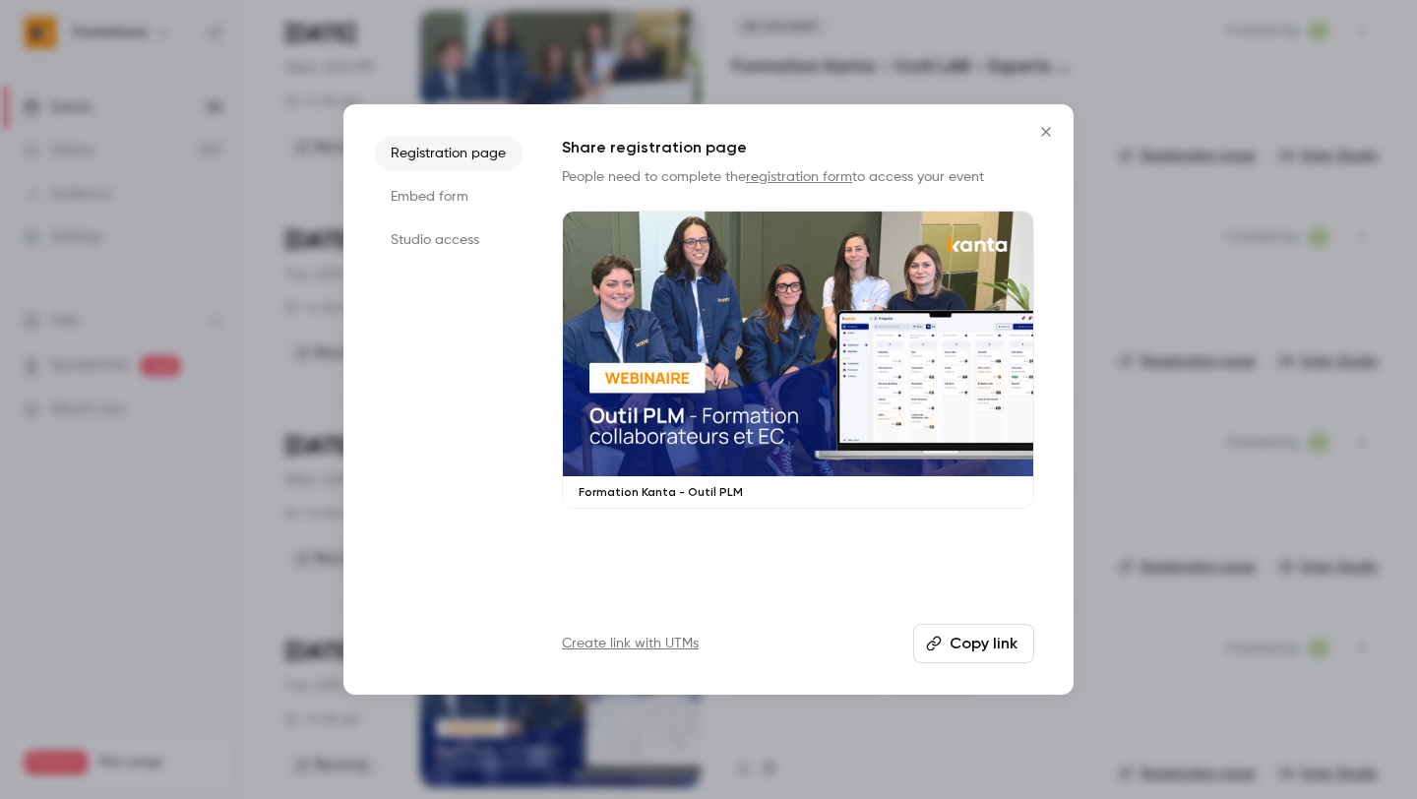  Describe the element at coordinates (449, 240) in the screenshot. I see `li: Studio access` at that location.